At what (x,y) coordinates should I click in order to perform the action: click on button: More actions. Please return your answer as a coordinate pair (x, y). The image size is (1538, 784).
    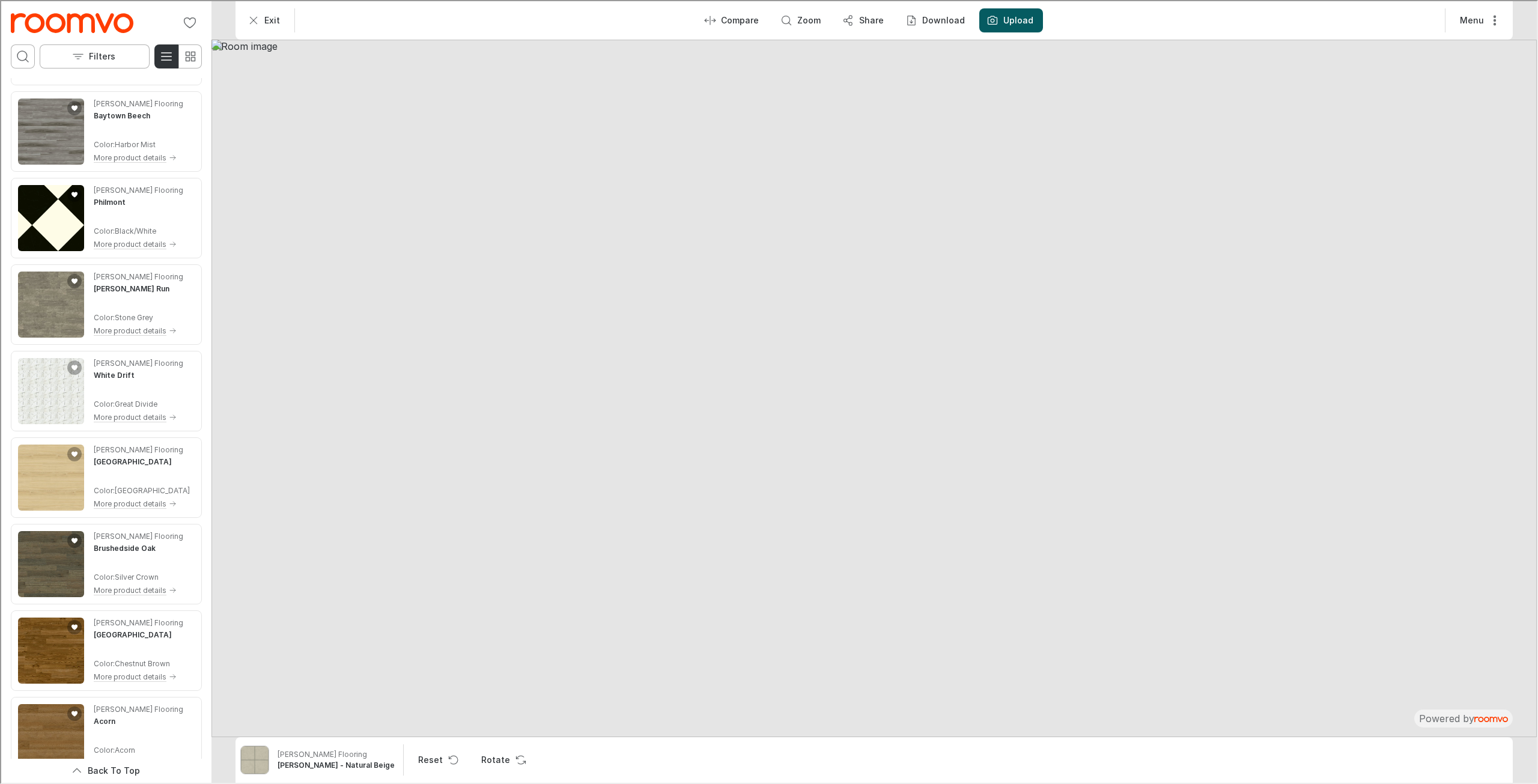
    Looking at the image, I should click on (1478, 19).